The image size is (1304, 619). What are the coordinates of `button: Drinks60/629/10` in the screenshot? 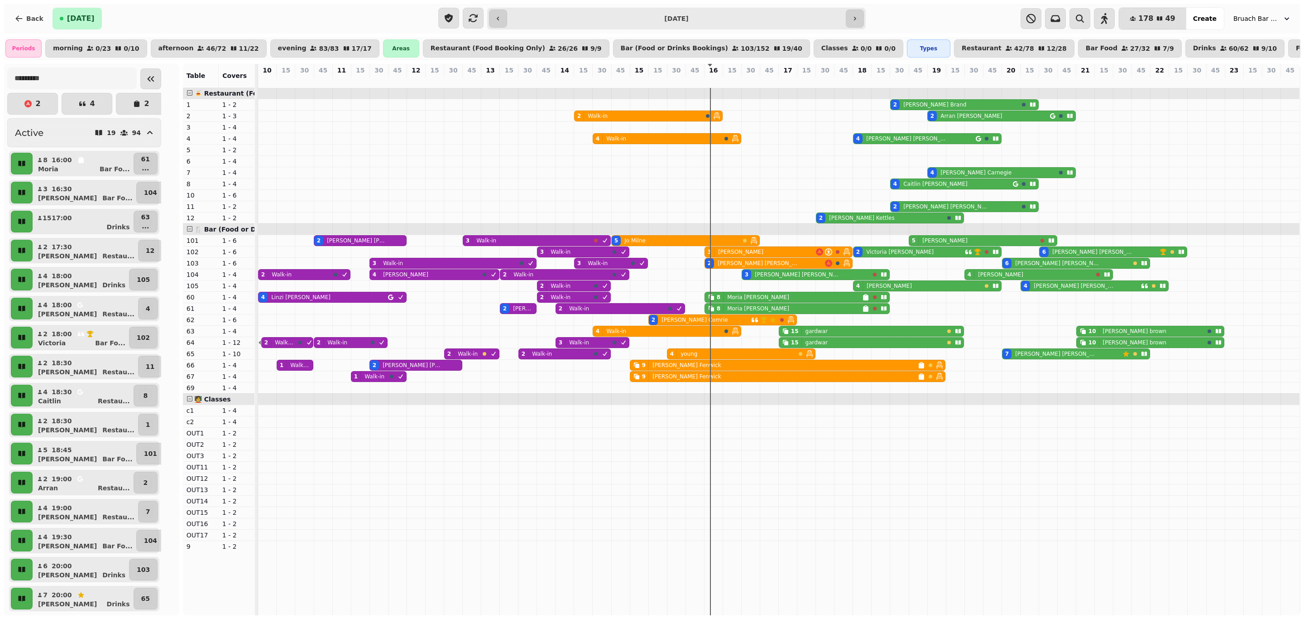 It's located at (1235, 48).